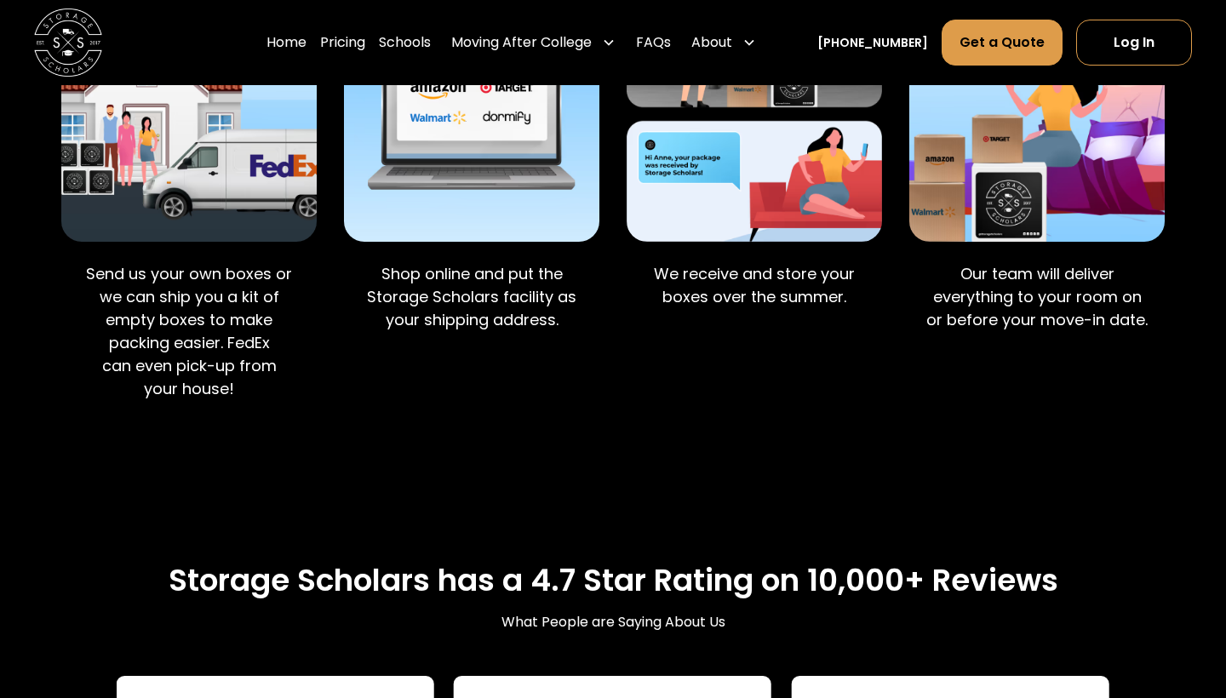  I want to click on p: Our team will deliver everything to your room on or before your move-in date., so click(1037, 296).